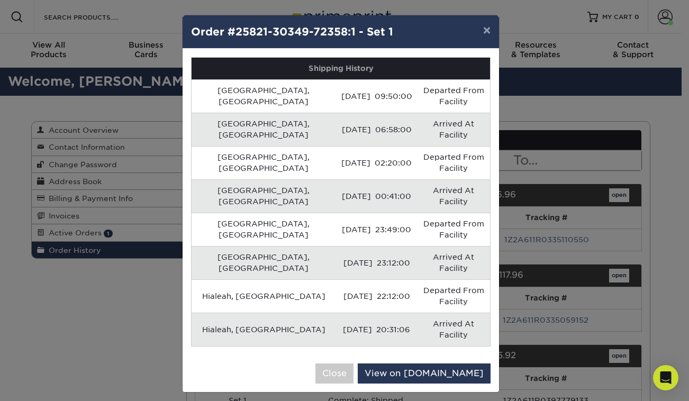 This screenshot has width=689, height=401. What do you see at coordinates (341, 32) in the screenshot?
I see `h4: Order #25821-30349-72358:1 - Set 1` at bounding box center [341, 32].